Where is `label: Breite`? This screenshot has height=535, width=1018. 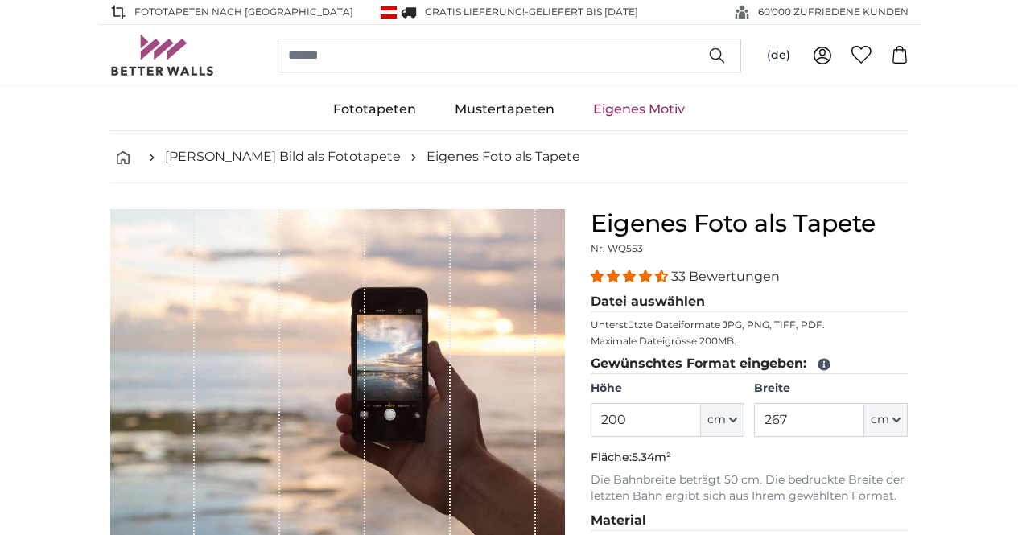 label: Breite is located at coordinates (830, 389).